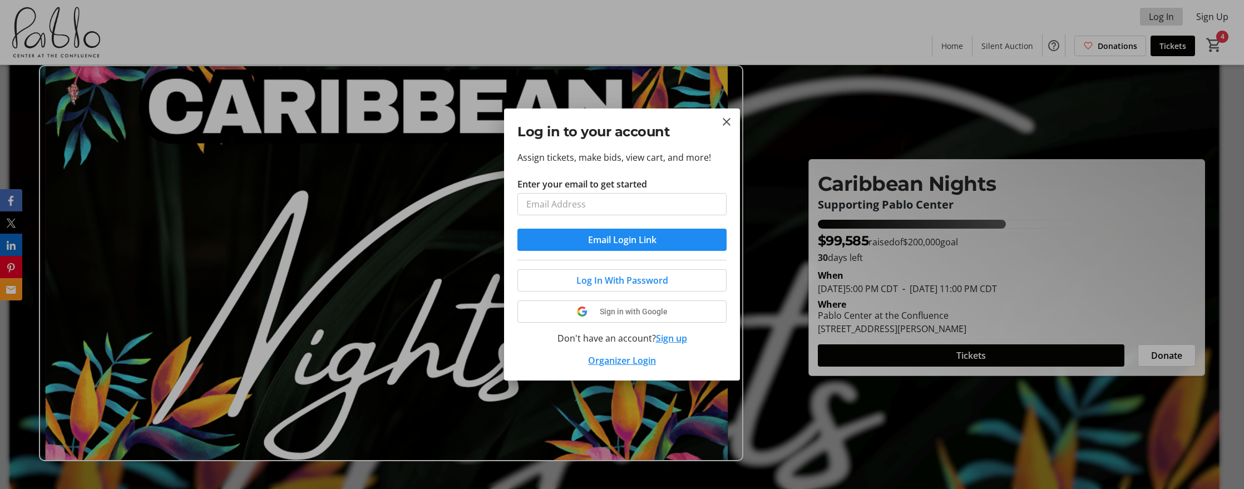  Describe the element at coordinates (634, 312) in the screenshot. I see `span: Sign in with Google` at that location.